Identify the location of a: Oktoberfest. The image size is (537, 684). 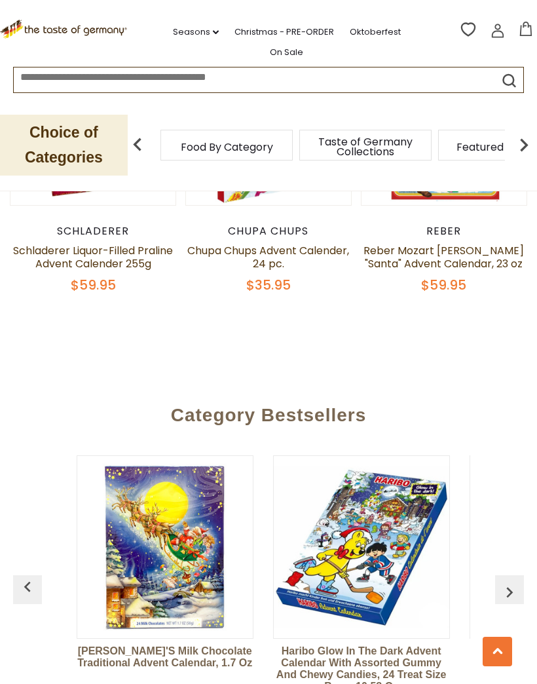
(375, 32).